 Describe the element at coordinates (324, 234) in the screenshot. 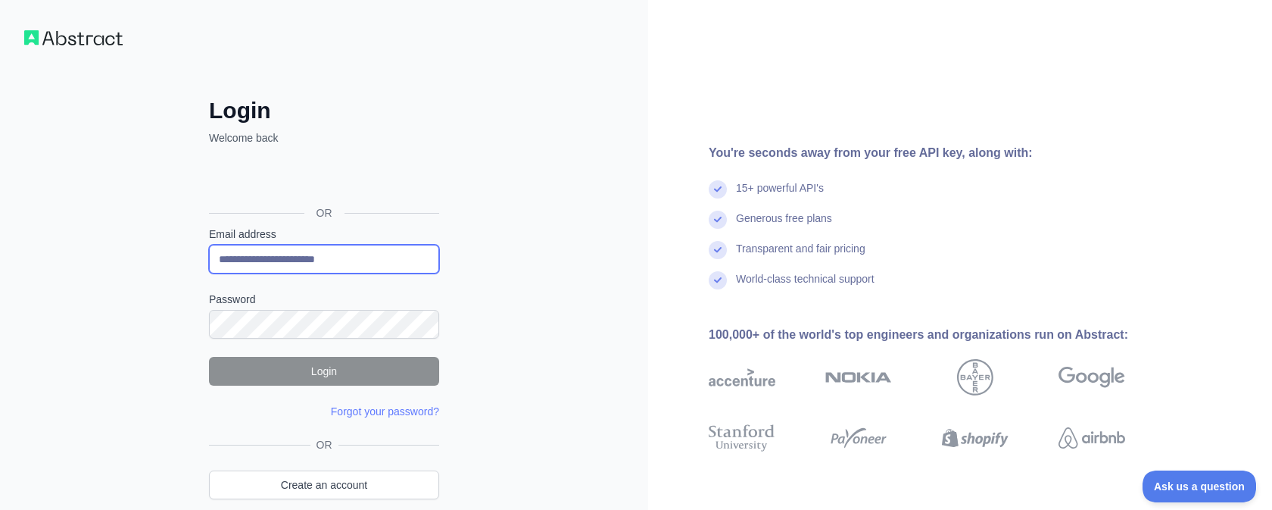

I see `label: Email address` at that location.